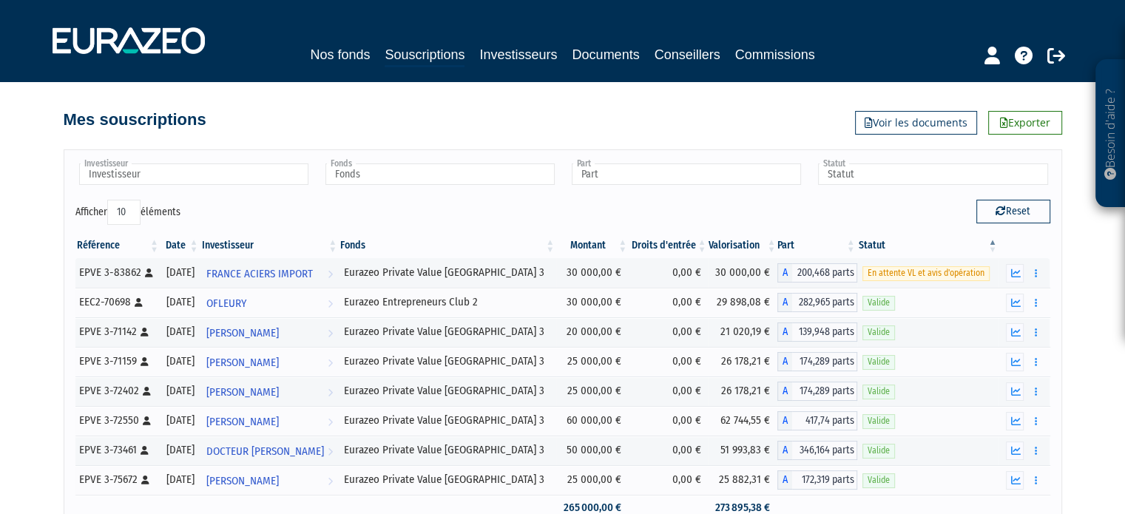 This screenshot has height=514, width=1125. I want to click on img: 1732889491-logotype_eurazeo_blanc_rvb.png, so click(129, 41).